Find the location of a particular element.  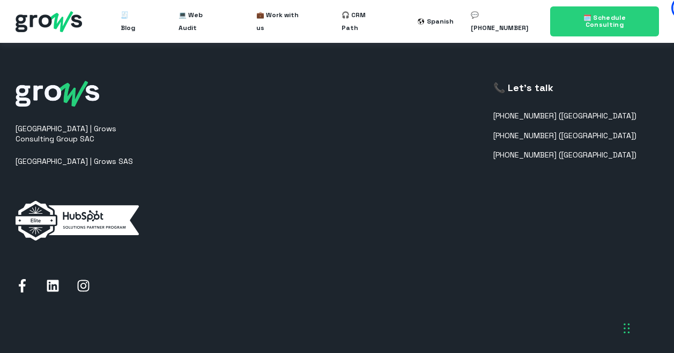

h3: 📞 Let's talk is located at coordinates (564, 87).